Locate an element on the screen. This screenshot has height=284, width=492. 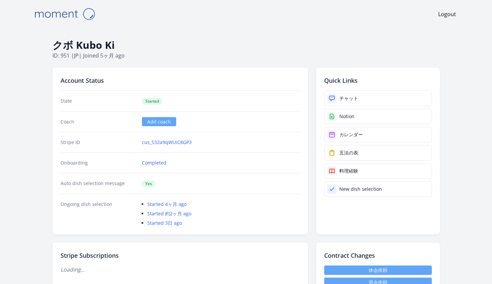
a: New dish selection is located at coordinates (378, 189).